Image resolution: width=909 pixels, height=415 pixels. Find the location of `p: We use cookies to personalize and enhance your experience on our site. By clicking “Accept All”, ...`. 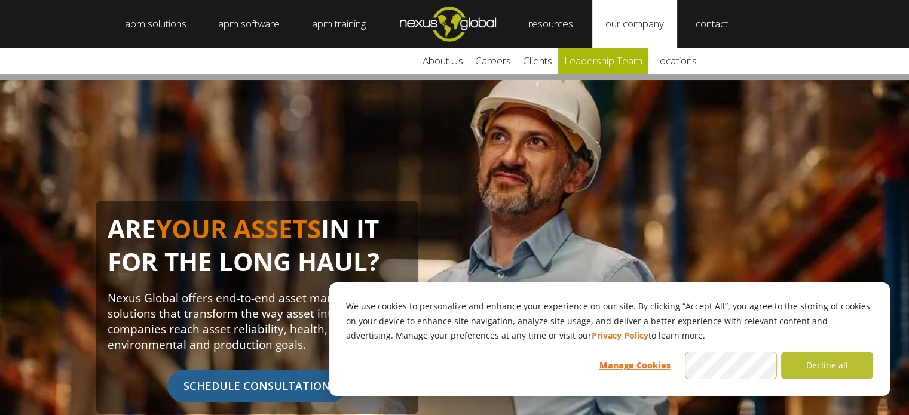

p: We use cookies to personalize and enhance your experience on our site. By clicking “Accept All”, ... is located at coordinates (609, 321).